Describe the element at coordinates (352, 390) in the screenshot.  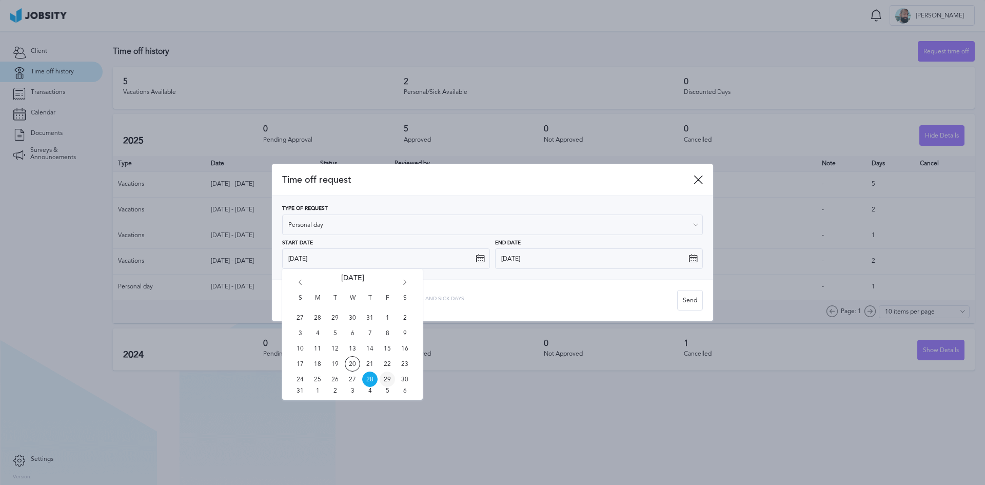
I see `span: Wed Sep 03 2025` at that location.